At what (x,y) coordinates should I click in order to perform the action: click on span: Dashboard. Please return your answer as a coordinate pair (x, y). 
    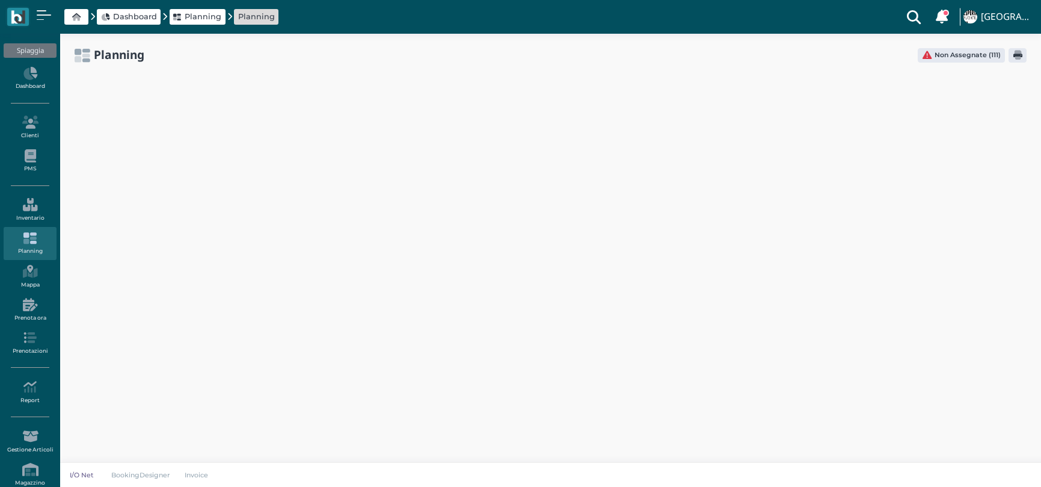
    Looking at the image, I should click on (135, 16).